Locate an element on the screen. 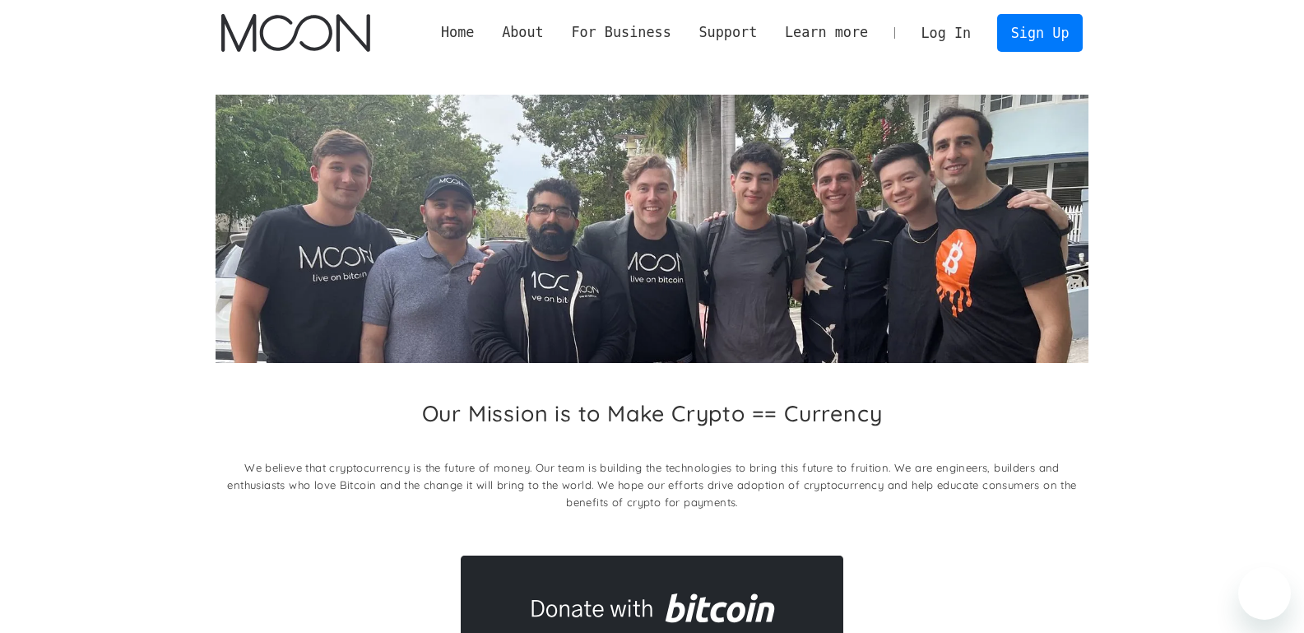 The image size is (1304, 633). div: Learn more is located at coordinates (826, 32).